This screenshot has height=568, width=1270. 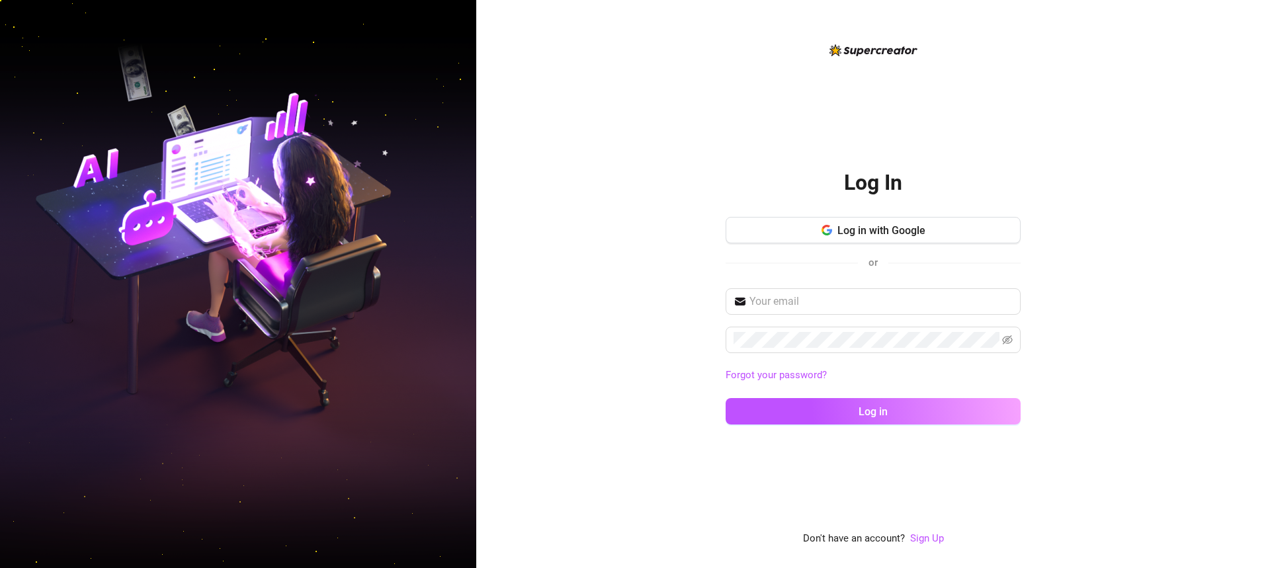 I want to click on a: Sign Up, so click(x=927, y=539).